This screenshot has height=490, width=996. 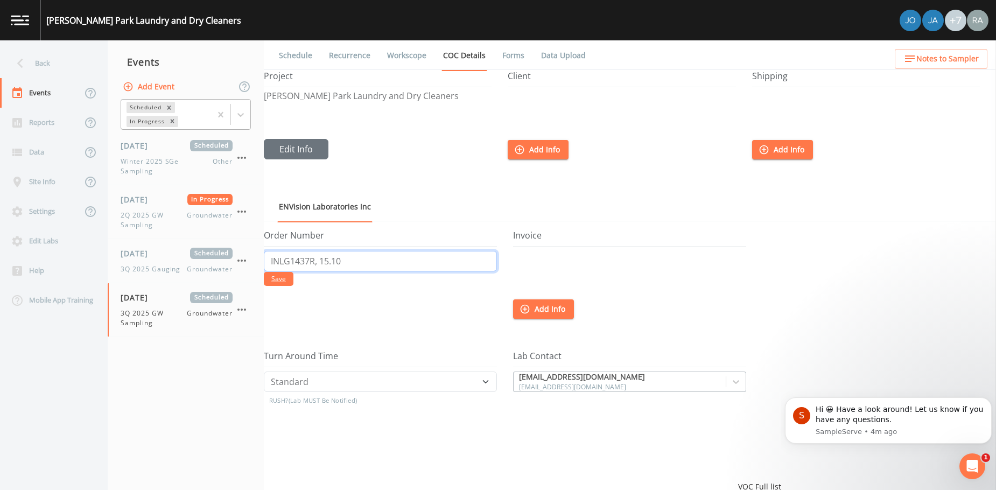 I want to click on a: ENVision Laboratories Inc, so click(x=324, y=207).